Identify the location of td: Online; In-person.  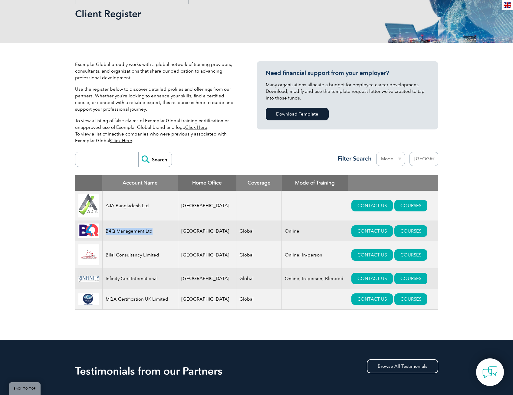
(315, 255).